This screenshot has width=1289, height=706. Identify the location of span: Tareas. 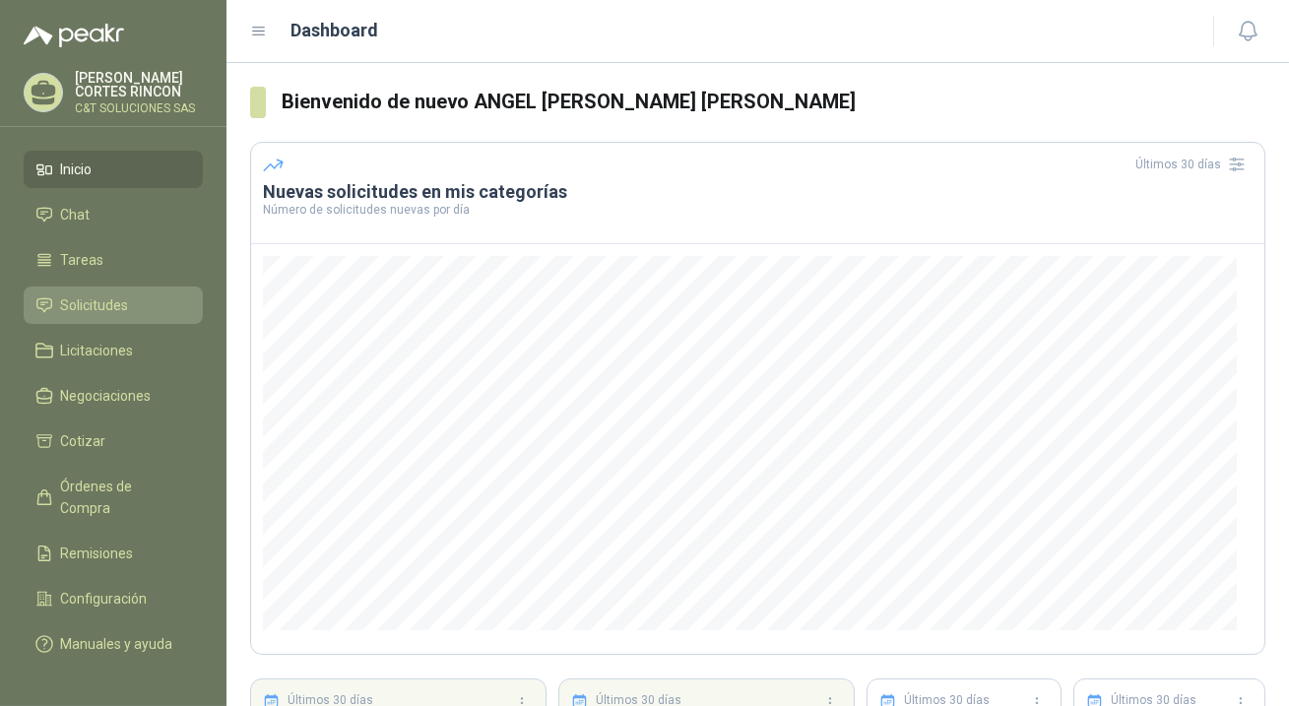
(83, 260).